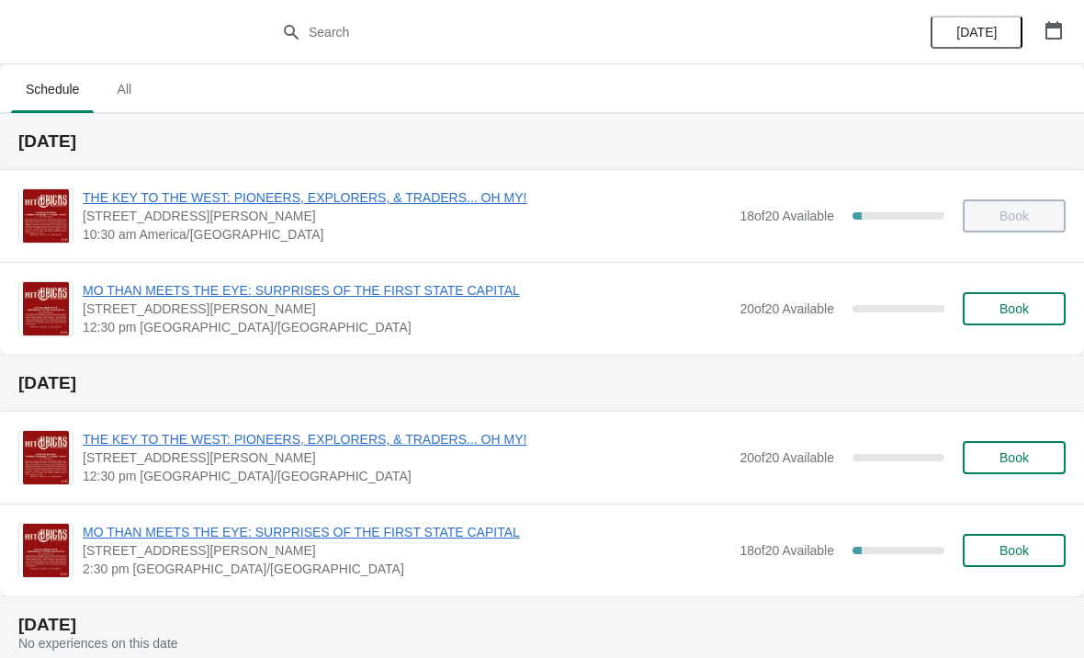 Image resolution: width=1084 pixels, height=658 pixels. Describe the element at coordinates (98, 643) in the screenshot. I see `span: No experiences on this date` at that location.